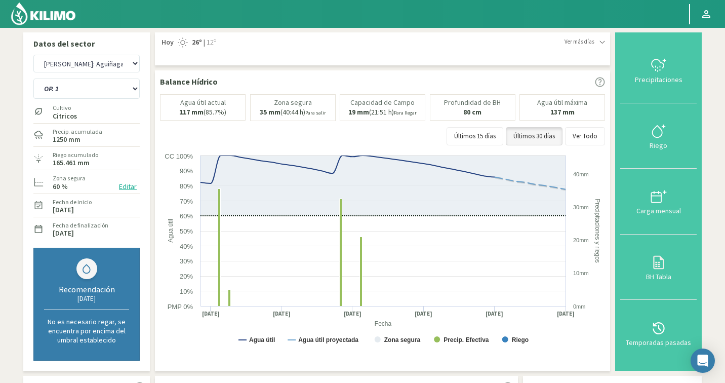 This screenshot has width=725, height=383. What do you see at coordinates (179, 156) in the screenshot?
I see `text: CC 100%` at bounding box center [179, 156].